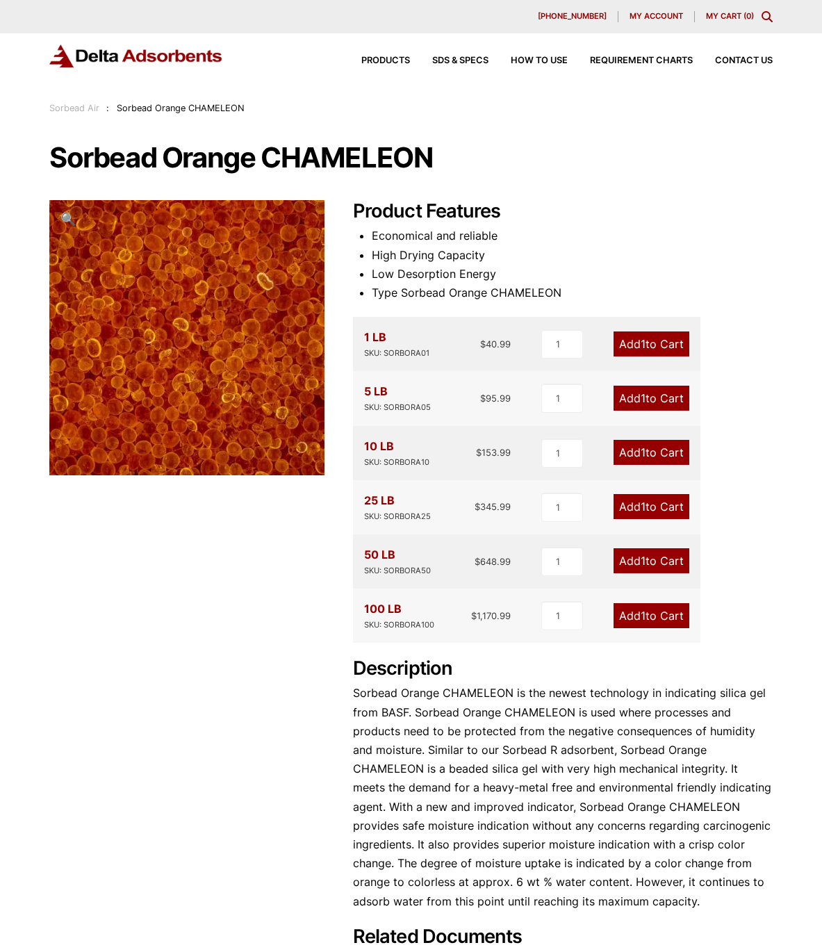 This screenshot has height=952, width=822. Describe the element at coordinates (563, 797) in the screenshot. I see `p: Sorbead Orange CHAMELEON is the newest technology in indicating silica gel from BASF. Sorbead Ora...` at that location.